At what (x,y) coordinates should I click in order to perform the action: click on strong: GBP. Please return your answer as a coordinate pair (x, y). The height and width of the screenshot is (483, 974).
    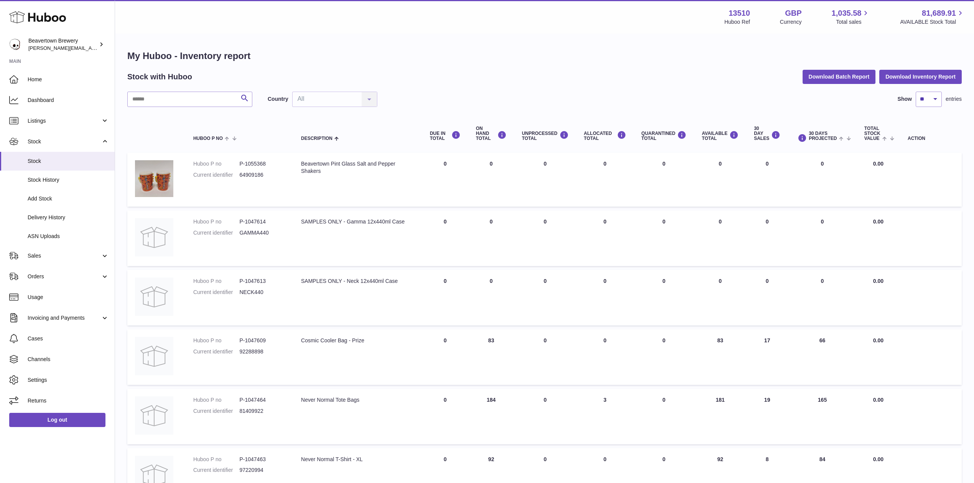
    Looking at the image, I should click on (793, 13).